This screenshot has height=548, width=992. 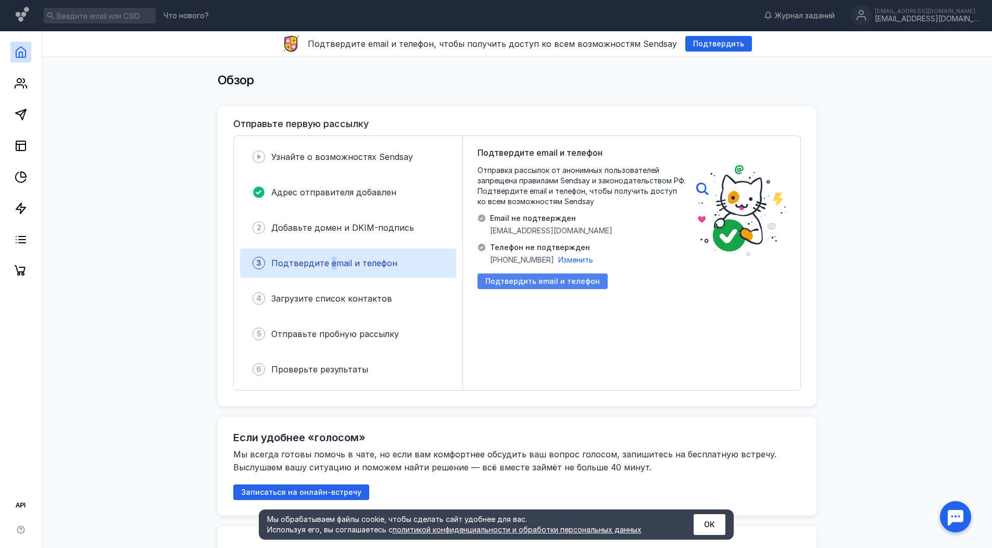 What do you see at coordinates (343, 228) in the screenshot?
I see `span: Добавьте домен и DKIM-подпись` at bounding box center [343, 228].